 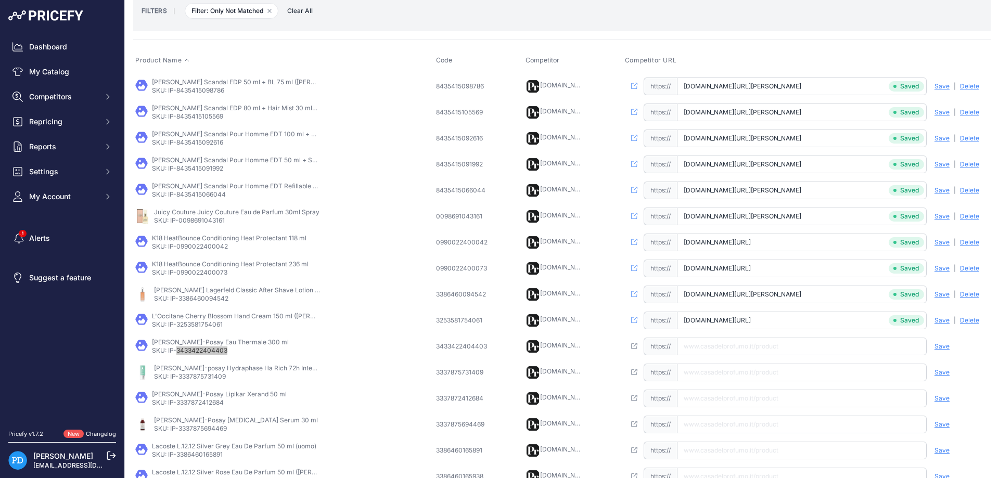 What do you see at coordinates (25, 434) in the screenshot?
I see `div: Pricefy v1.7.2` at bounding box center [25, 434].